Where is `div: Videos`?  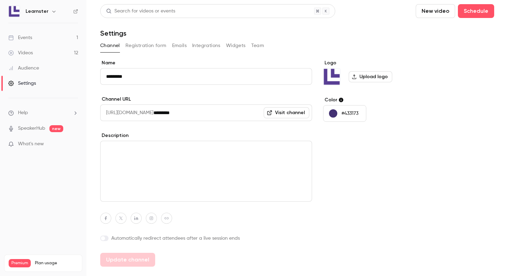 div: Videos is located at coordinates (20, 53).